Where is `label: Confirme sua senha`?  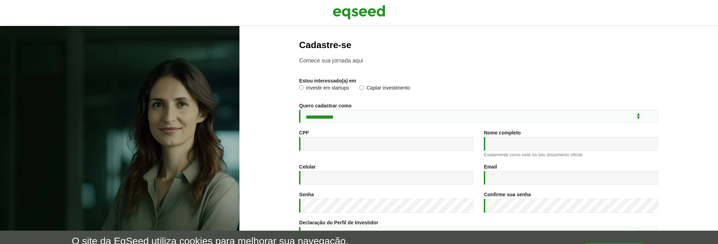 label: Confirme sua senha is located at coordinates (507, 194).